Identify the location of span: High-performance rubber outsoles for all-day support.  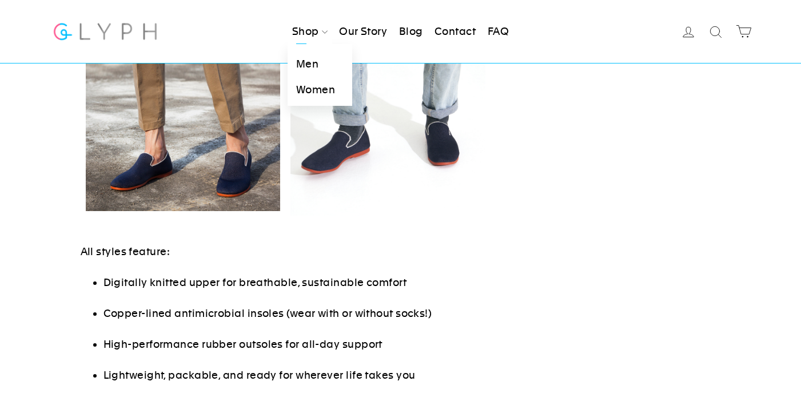
(243, 344).